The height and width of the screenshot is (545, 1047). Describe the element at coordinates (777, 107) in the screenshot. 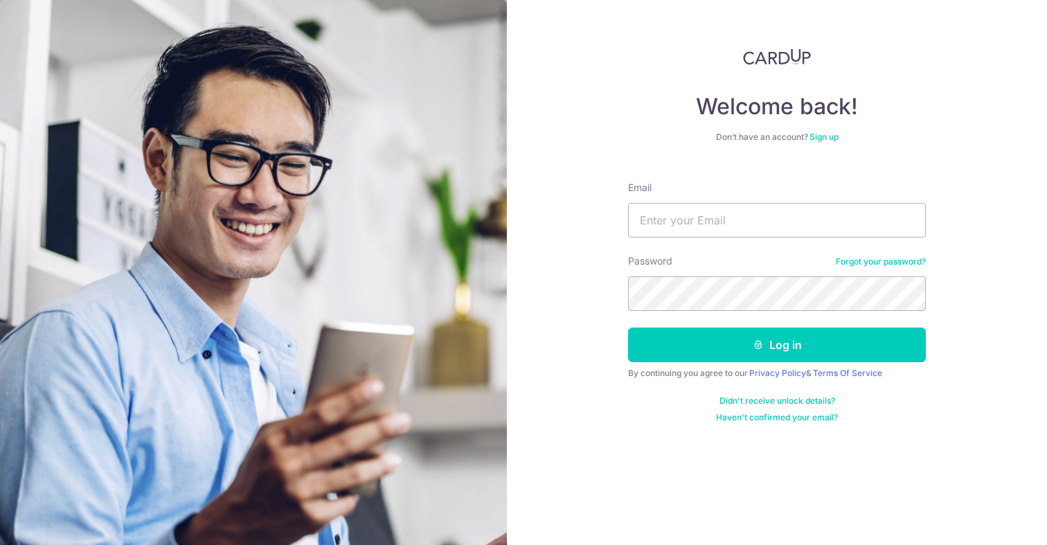

I see `h4: Welcome back!` at that location.